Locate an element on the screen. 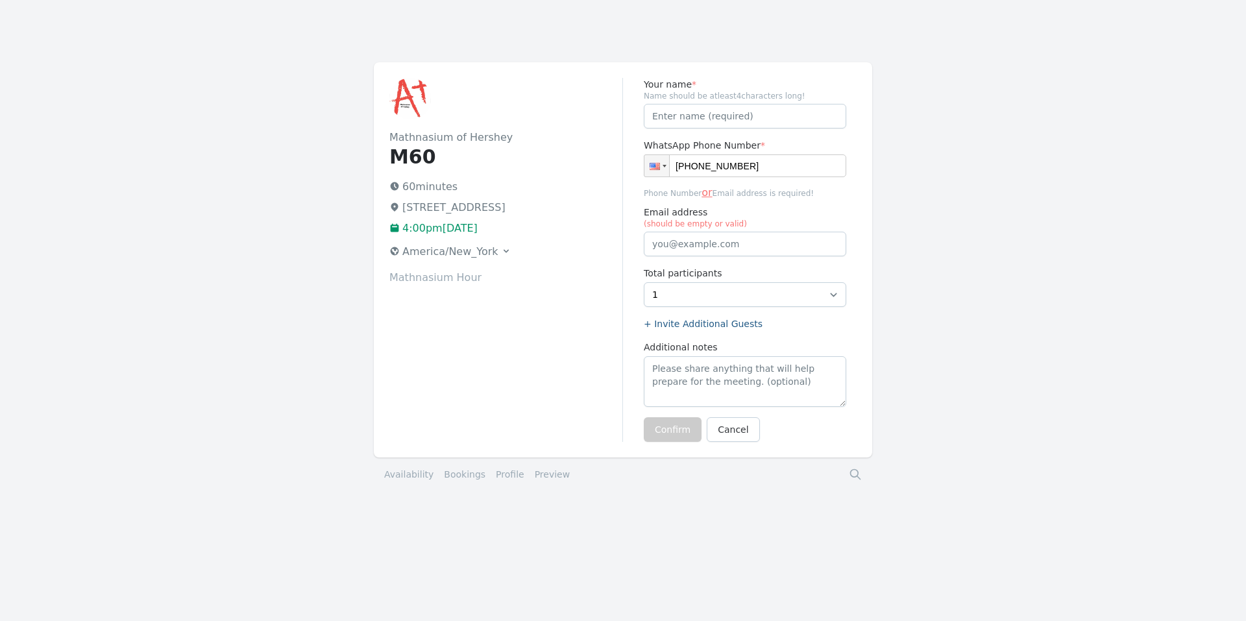 The image size is (1246, 621). input: 1 (702) 123-4567 is located at coordinates (745, 166).